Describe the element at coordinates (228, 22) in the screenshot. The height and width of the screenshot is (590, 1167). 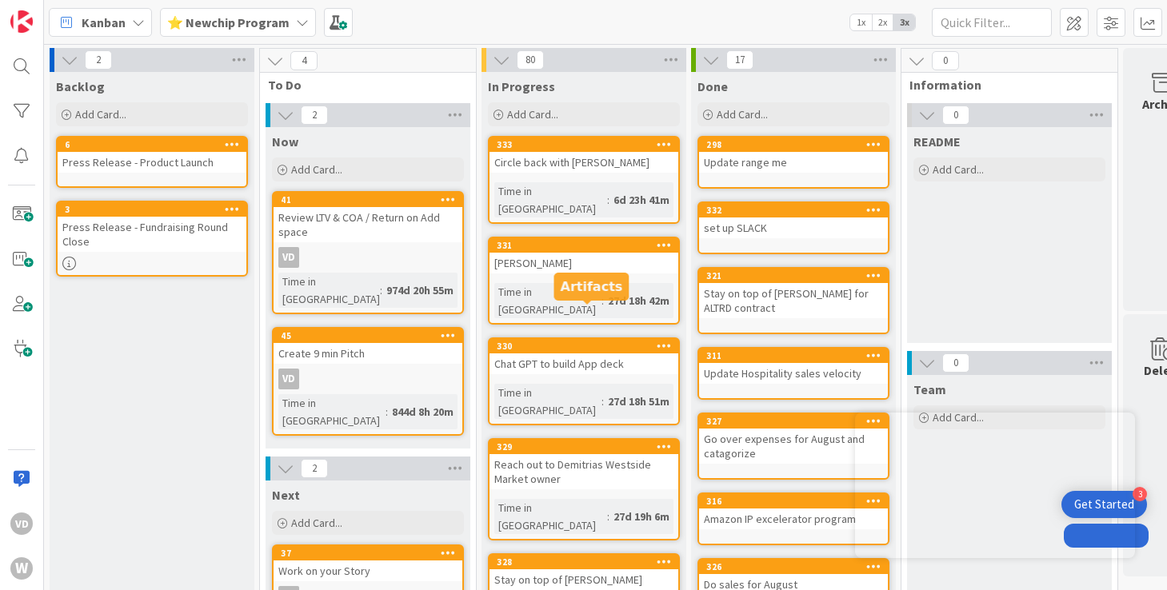
I see `b: ⭐ Newchip Program` at that location.